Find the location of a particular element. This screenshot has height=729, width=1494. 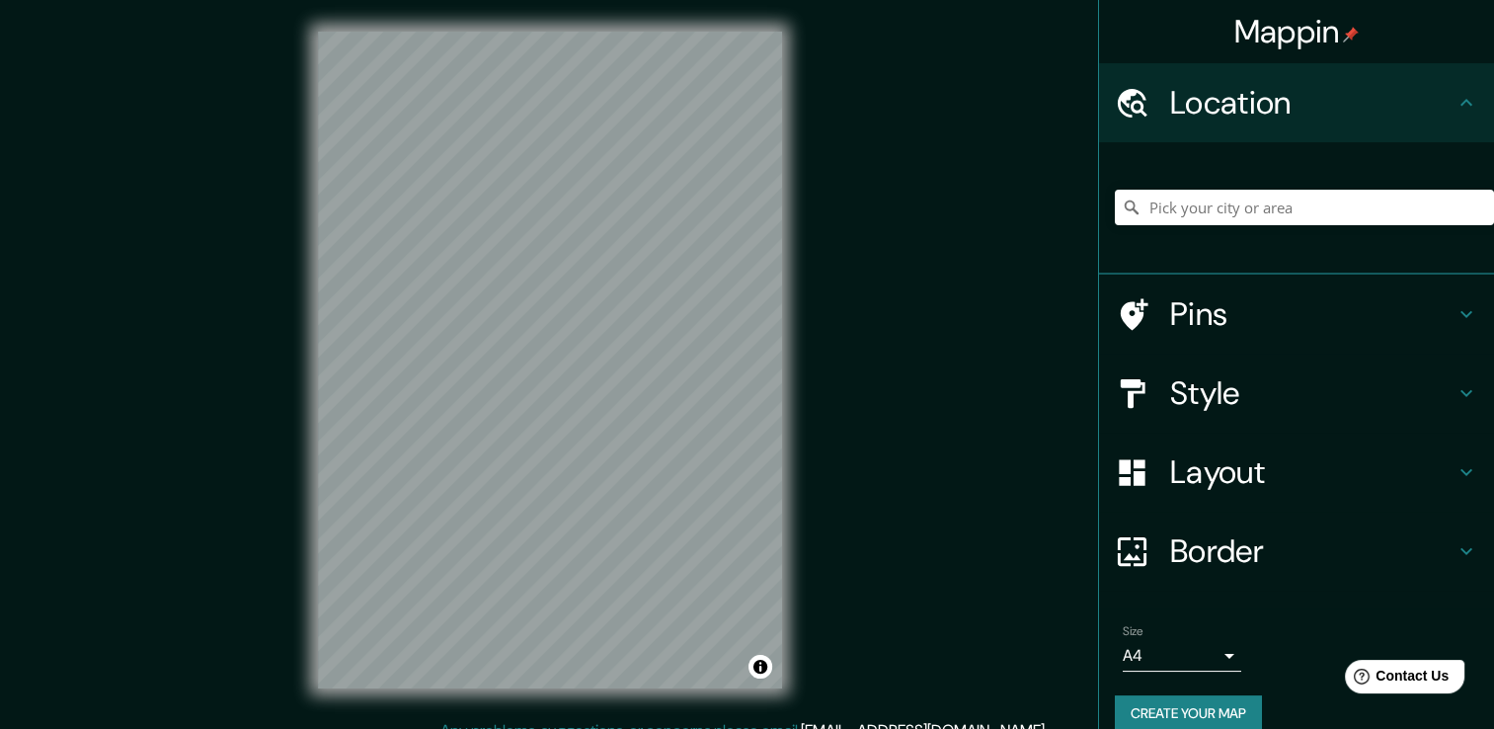

h4: Pins is located at coordinates (1312, 314).